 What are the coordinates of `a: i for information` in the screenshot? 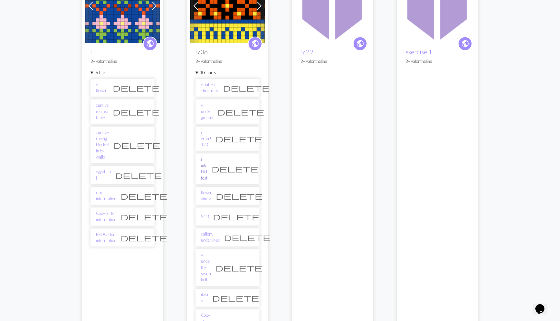 It's located at (106, 196).